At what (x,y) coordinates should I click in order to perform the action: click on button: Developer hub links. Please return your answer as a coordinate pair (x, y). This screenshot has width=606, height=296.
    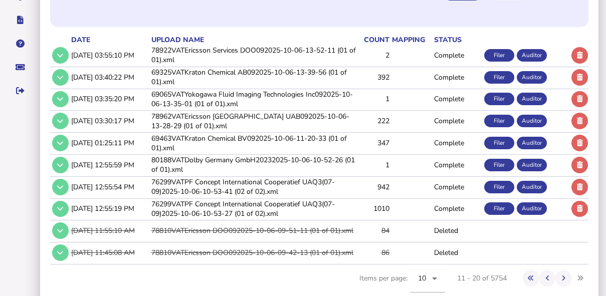
    Looking at the image, I should click on (20, 20).